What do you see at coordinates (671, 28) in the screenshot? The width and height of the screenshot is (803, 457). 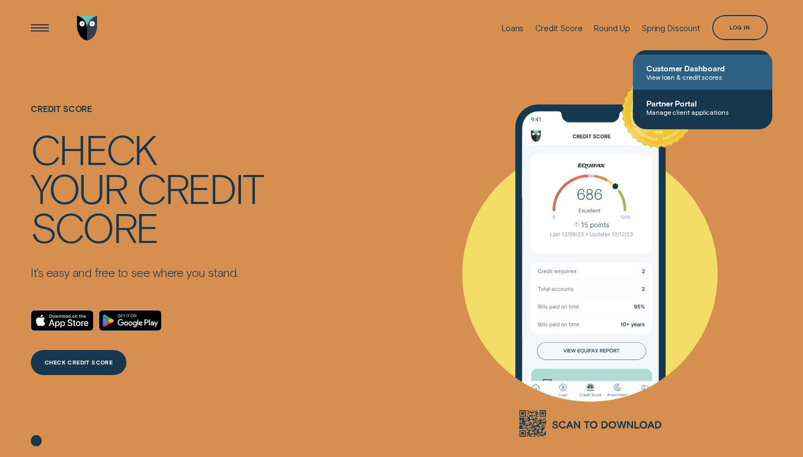 I see `div: Spring Discount` at bounding box center [671, 28].